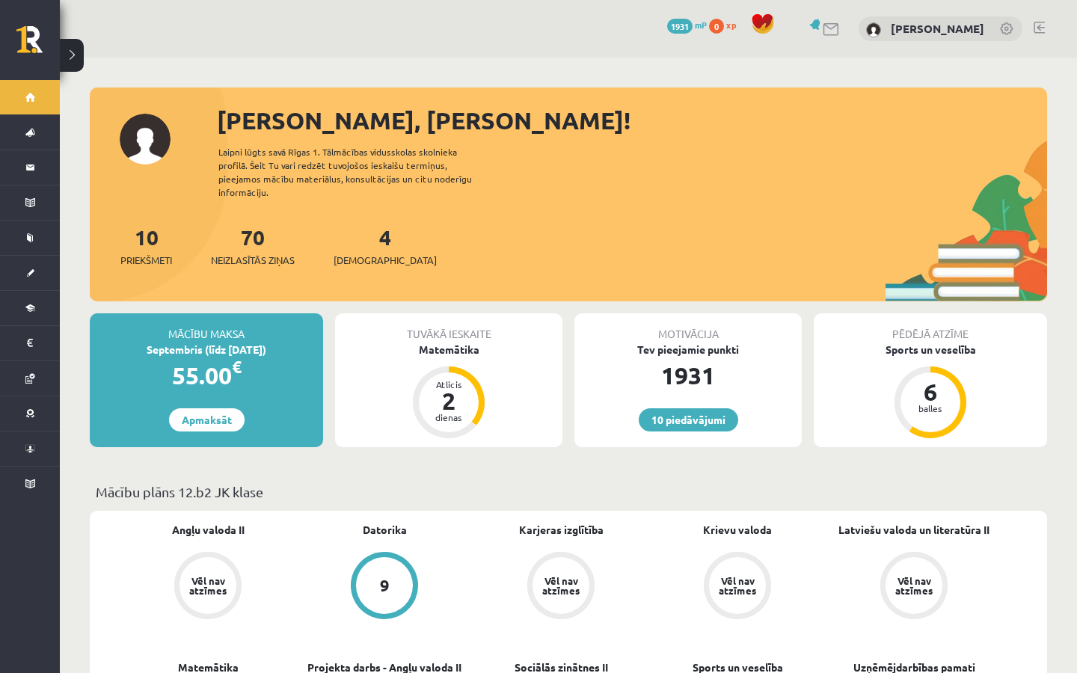  Describe the element at coordinates (208, 529) in the screenshot. I see `a: Angļu valoda II` at that location.